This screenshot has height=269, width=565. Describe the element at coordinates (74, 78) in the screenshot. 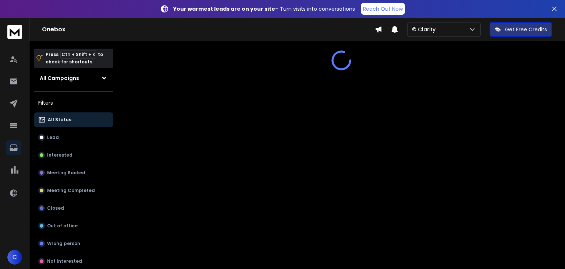

I see `button: All Campaigns` at that location.